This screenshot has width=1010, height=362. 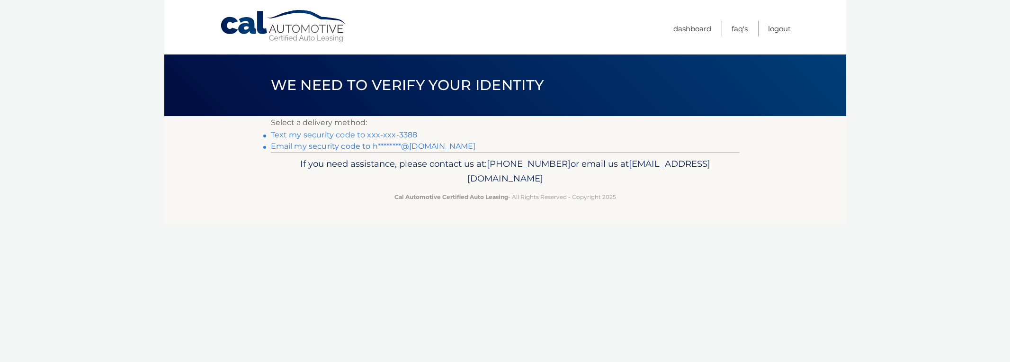 I want to click on a: Text my security code to xxx-xxx-3388, so click(x=344, y=135).